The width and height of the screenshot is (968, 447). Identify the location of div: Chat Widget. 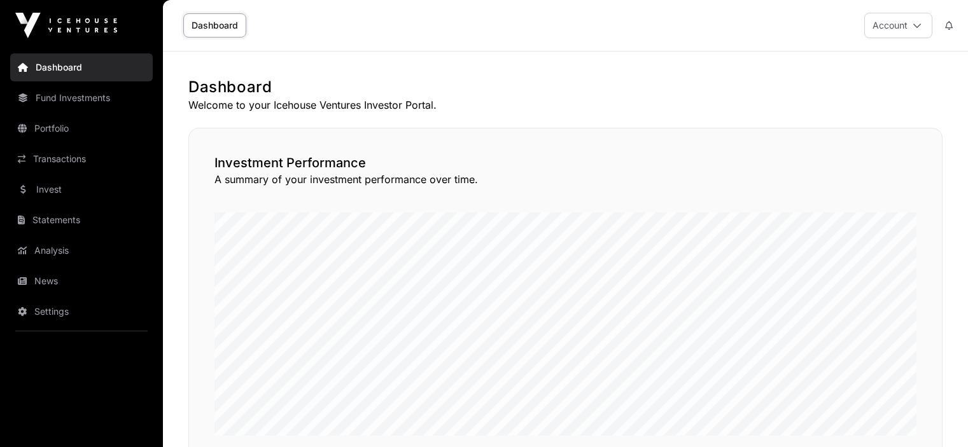
(936, 417).